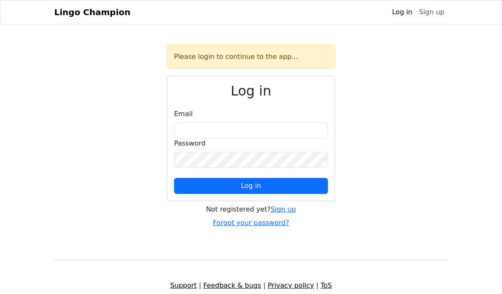  Describe the element at coordinates (291, 285) in the screenshot. I see `a: Privacy policy` at that location.